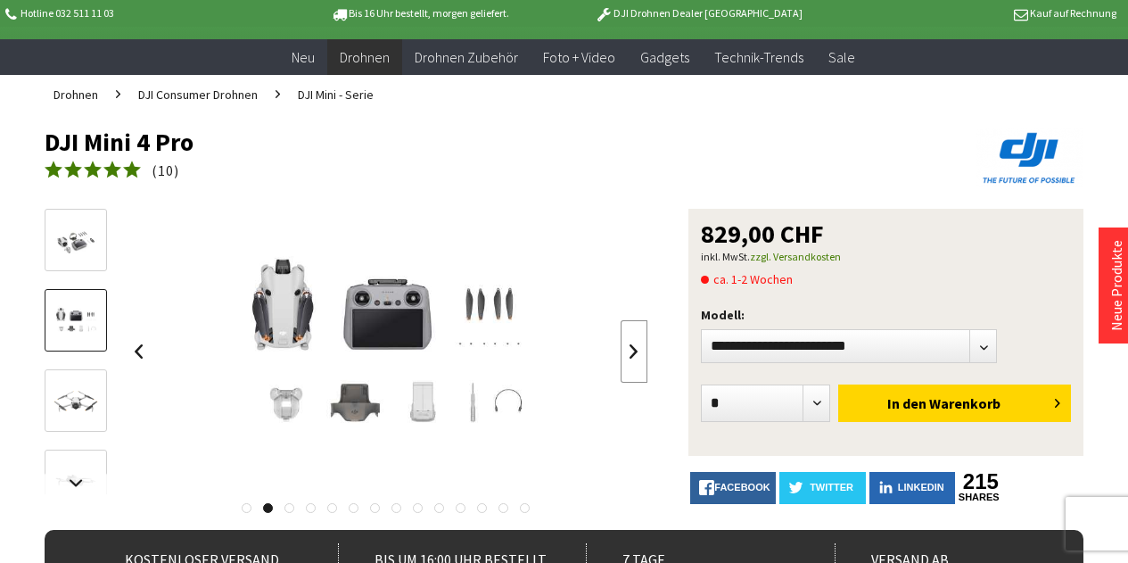  I want to click on a: DJI Consumer Drohnen, so click(198, 95).